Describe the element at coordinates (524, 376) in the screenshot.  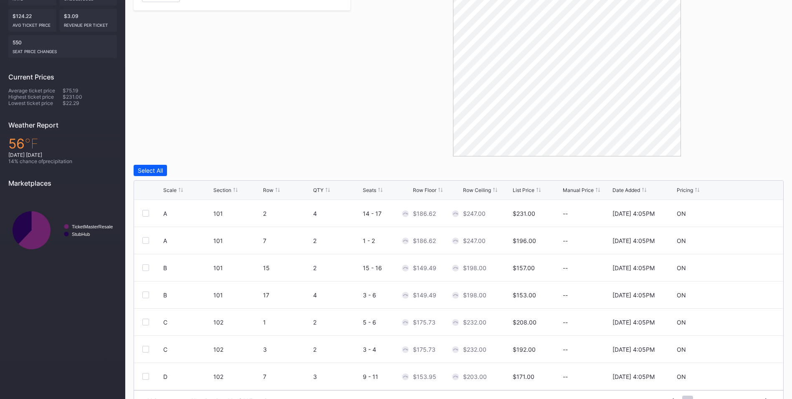
I see `div: $171.00` at that location.